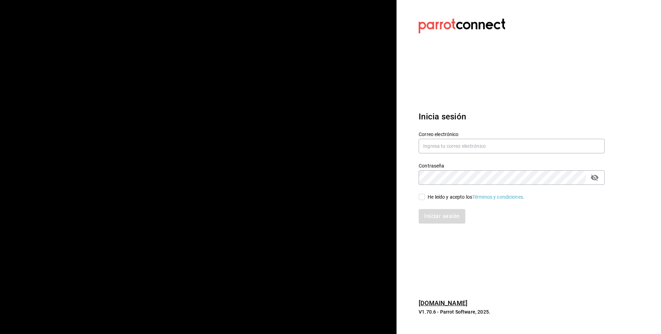 This screenshot has height=334, width=661. I want to click on h3: Inicia sesión, so click(512, 117).